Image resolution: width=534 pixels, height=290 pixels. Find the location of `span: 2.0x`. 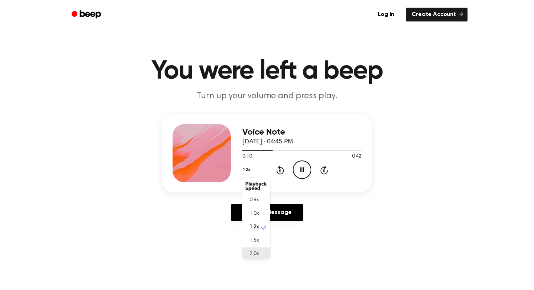

span: 2.0x is located at coordinates (254, 254).